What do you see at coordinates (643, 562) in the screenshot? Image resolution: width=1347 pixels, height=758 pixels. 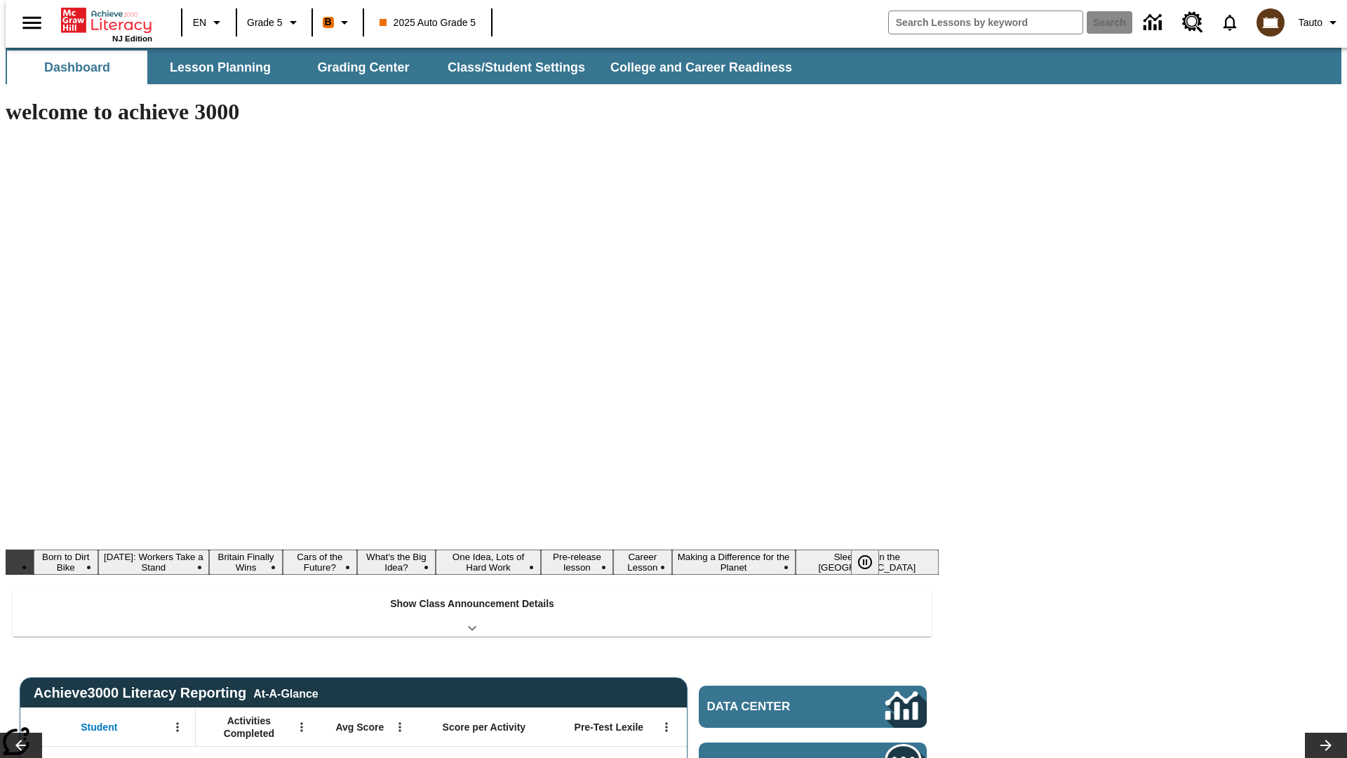 I see `button: Slide 8 Career Lesson` at bounding box center [643, 562].